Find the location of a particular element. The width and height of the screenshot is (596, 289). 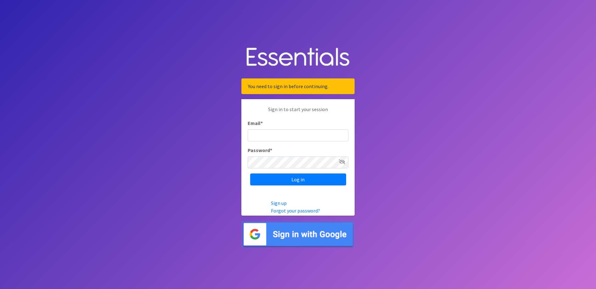

p: Sign in to start your session is located at coordinates (298, 112).